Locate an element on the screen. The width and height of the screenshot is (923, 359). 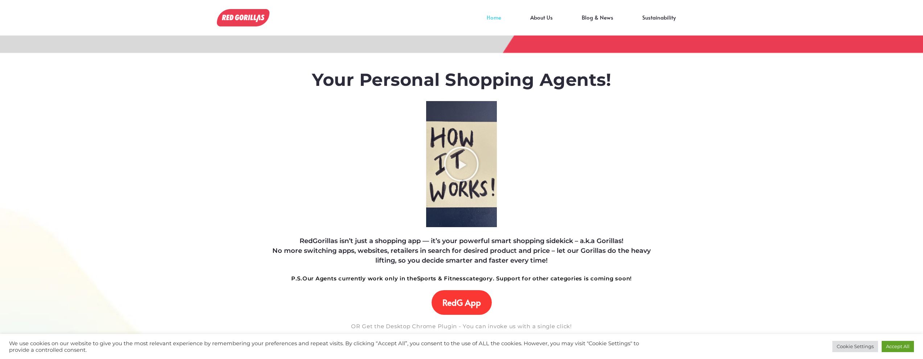
strong: P.S. is located at coordinates (297, 279).